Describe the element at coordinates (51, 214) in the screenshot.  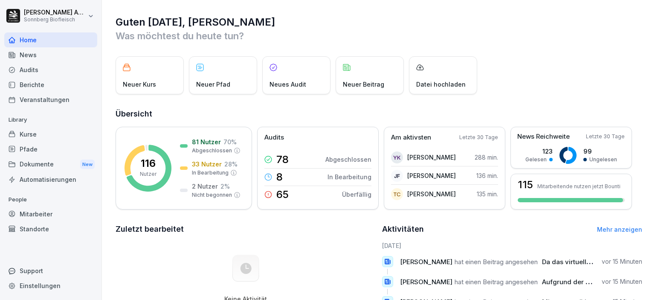
I see `div: Mitarbeiter` at that location.